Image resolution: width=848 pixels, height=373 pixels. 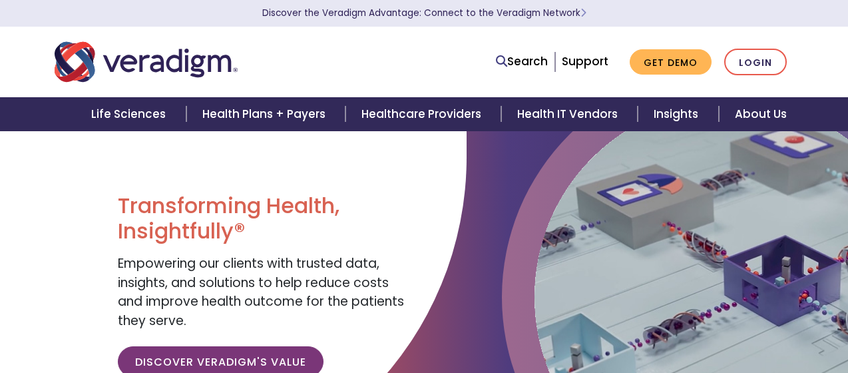 I want to click on img: Veradigm logo, so click(x=146, y=62).